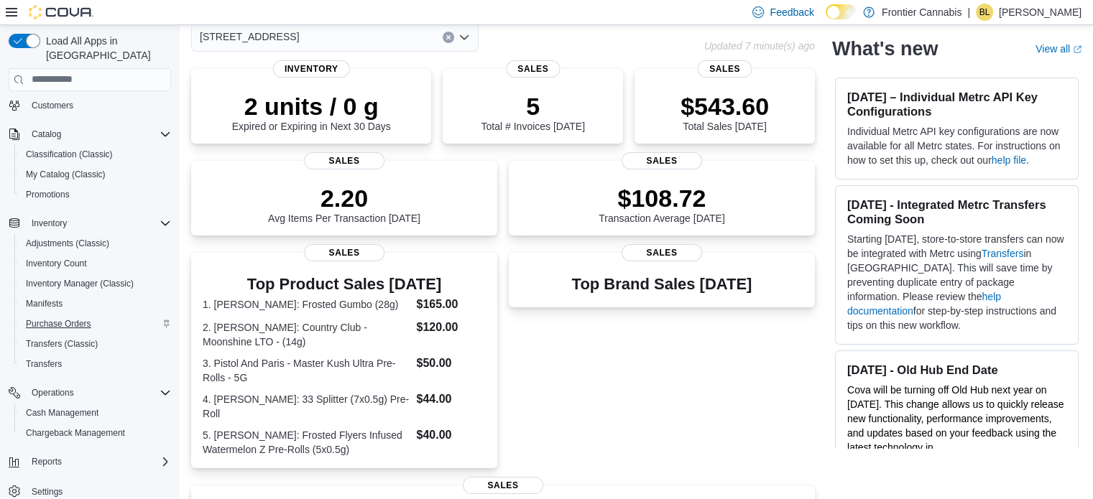  I want to click on button: Adjustments (Classic), so click(96, 244).